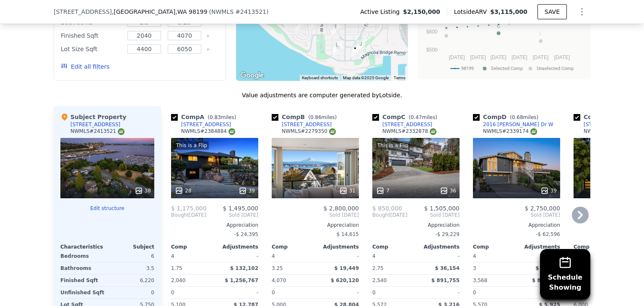  What do you see at coordinates (142, 191) in the screenshot?
I see `div: 38` at bounding box center [142, 191].